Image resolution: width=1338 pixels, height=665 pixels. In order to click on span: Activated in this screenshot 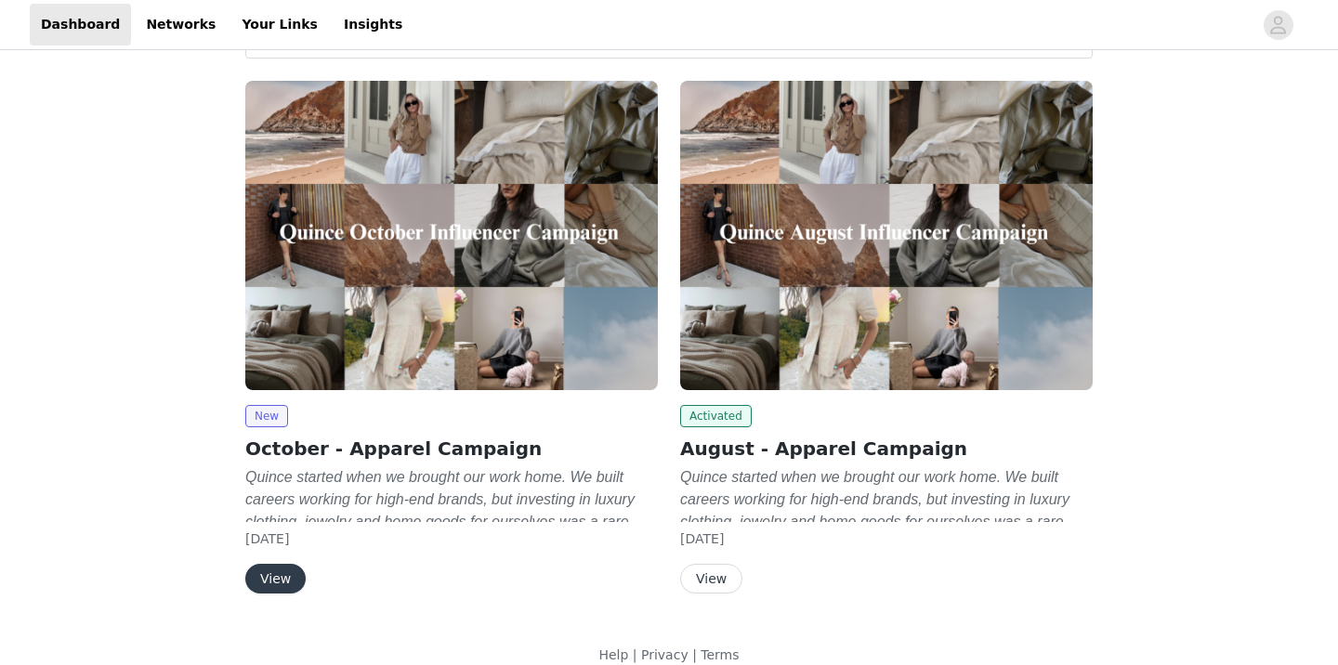, I will do `click(716, 416)`.